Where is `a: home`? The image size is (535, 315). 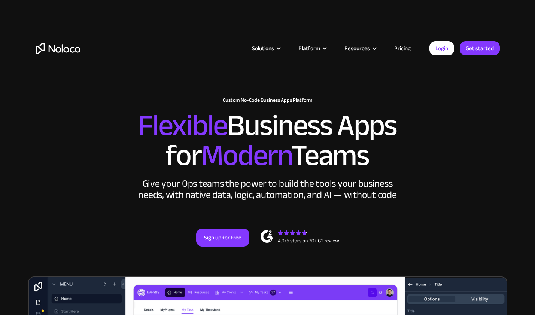 a: home is located at coordinates (58, 48).